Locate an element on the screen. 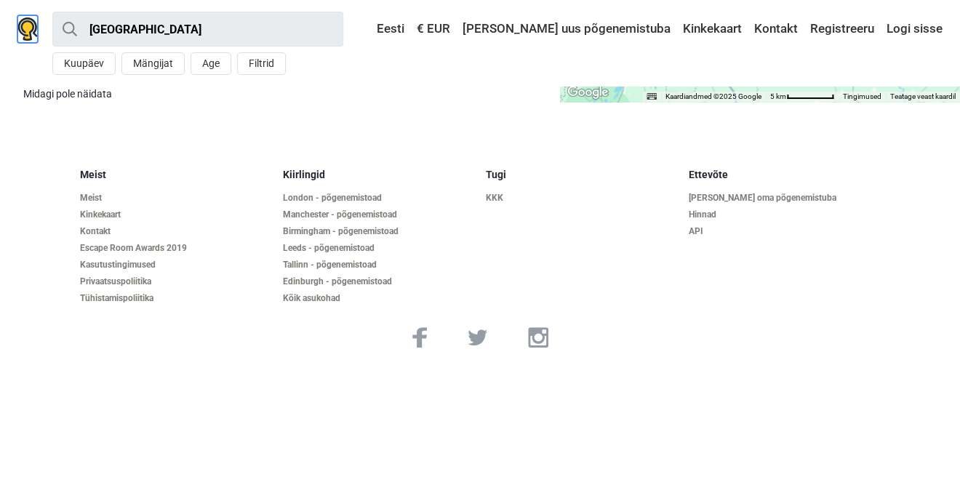 The image size is (960, 477). h5: Tugi is located at coordinates (581, 175).